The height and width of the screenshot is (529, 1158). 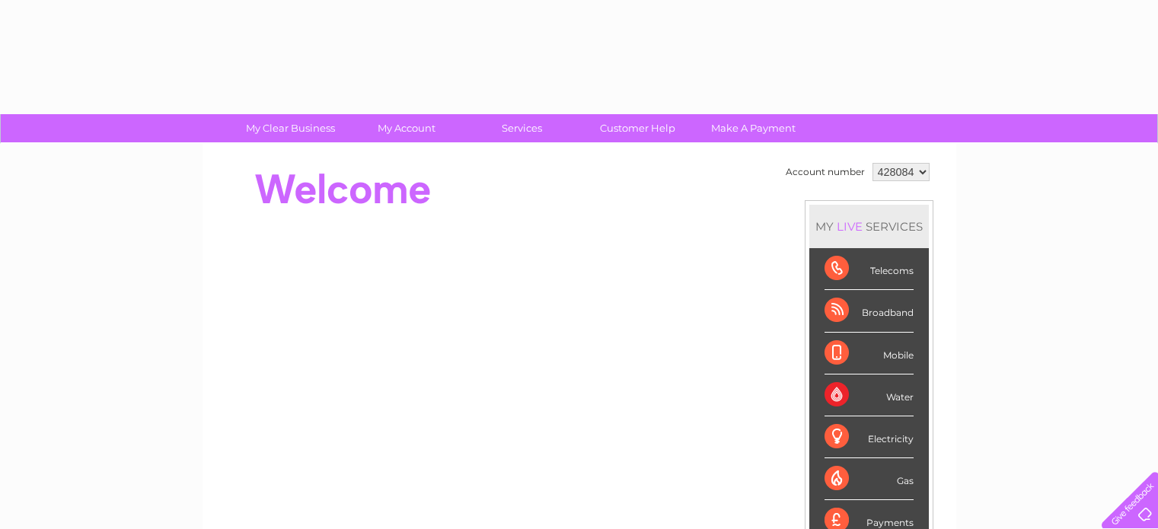 I want to click on div: Mobile, so click(x=869, y=353).